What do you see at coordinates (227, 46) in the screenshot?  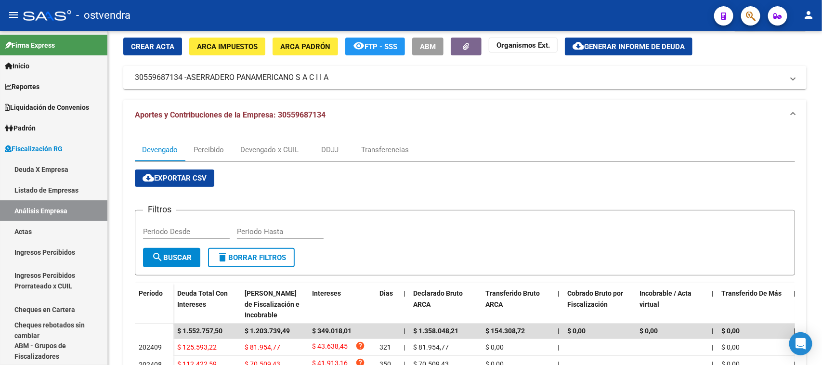 I see `button: ARCA Impuestos` at bounding box center [227, 46].